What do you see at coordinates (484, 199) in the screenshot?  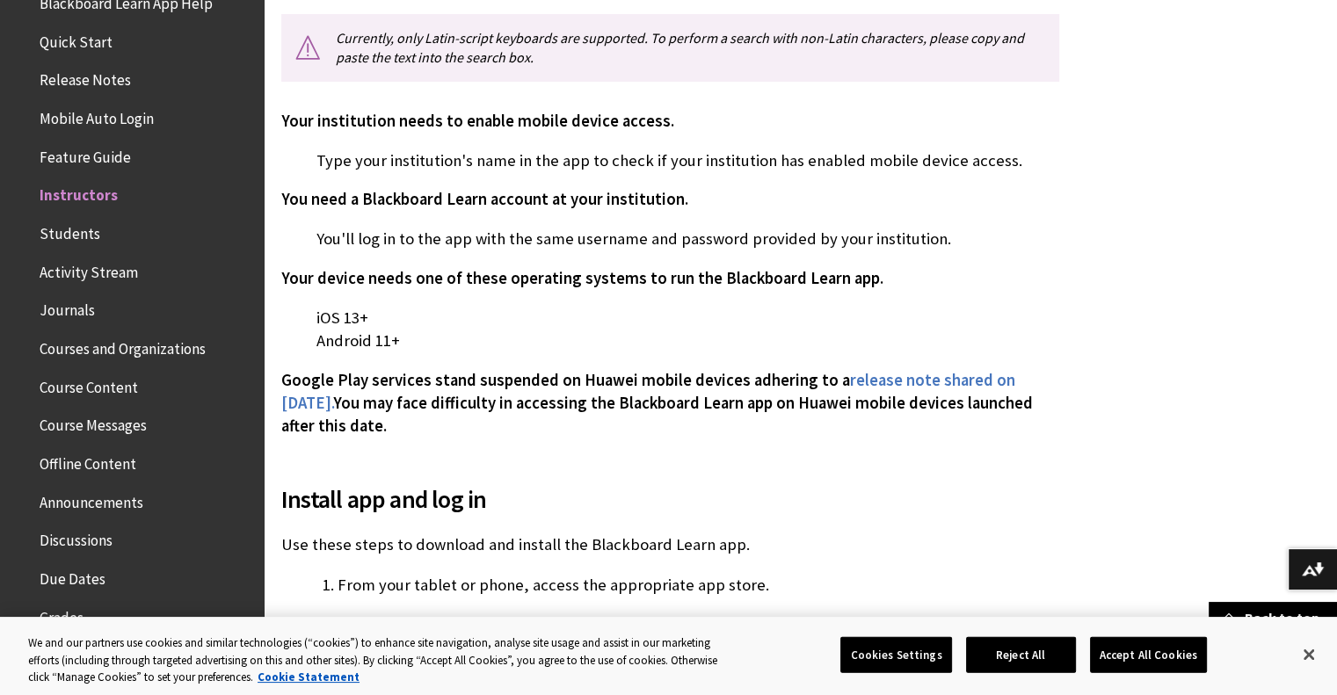 I see `span: You need a Blackboard Learn account at your institution.` at bounding box center [484, 199].